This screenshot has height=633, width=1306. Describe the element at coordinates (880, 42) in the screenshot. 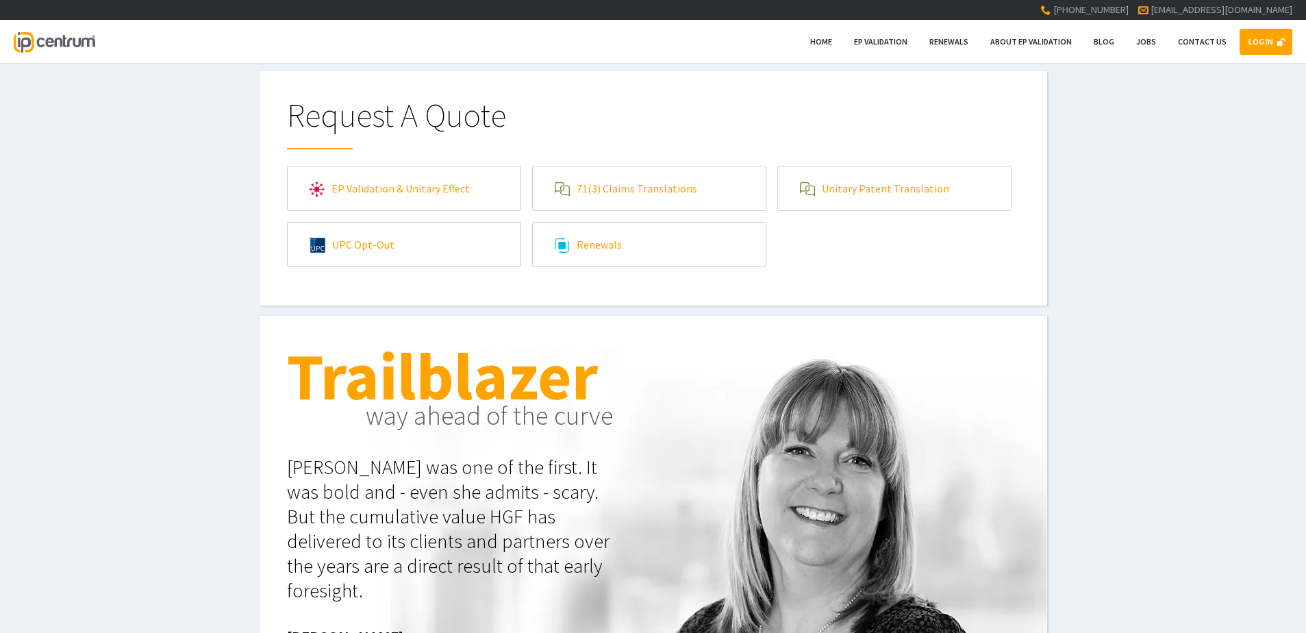

I see `a: EP Validation` at that location.